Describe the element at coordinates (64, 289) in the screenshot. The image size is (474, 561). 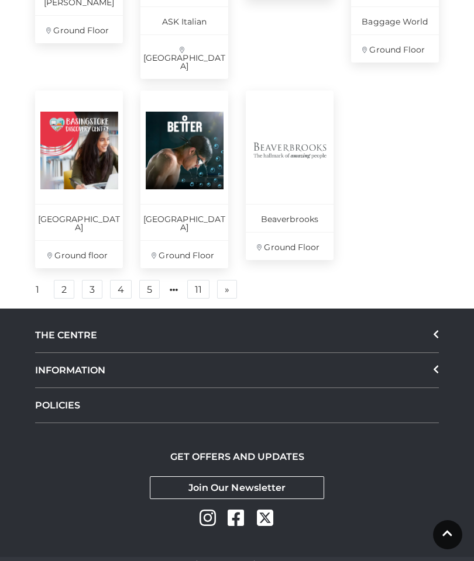
I see `a: 2` at that location.